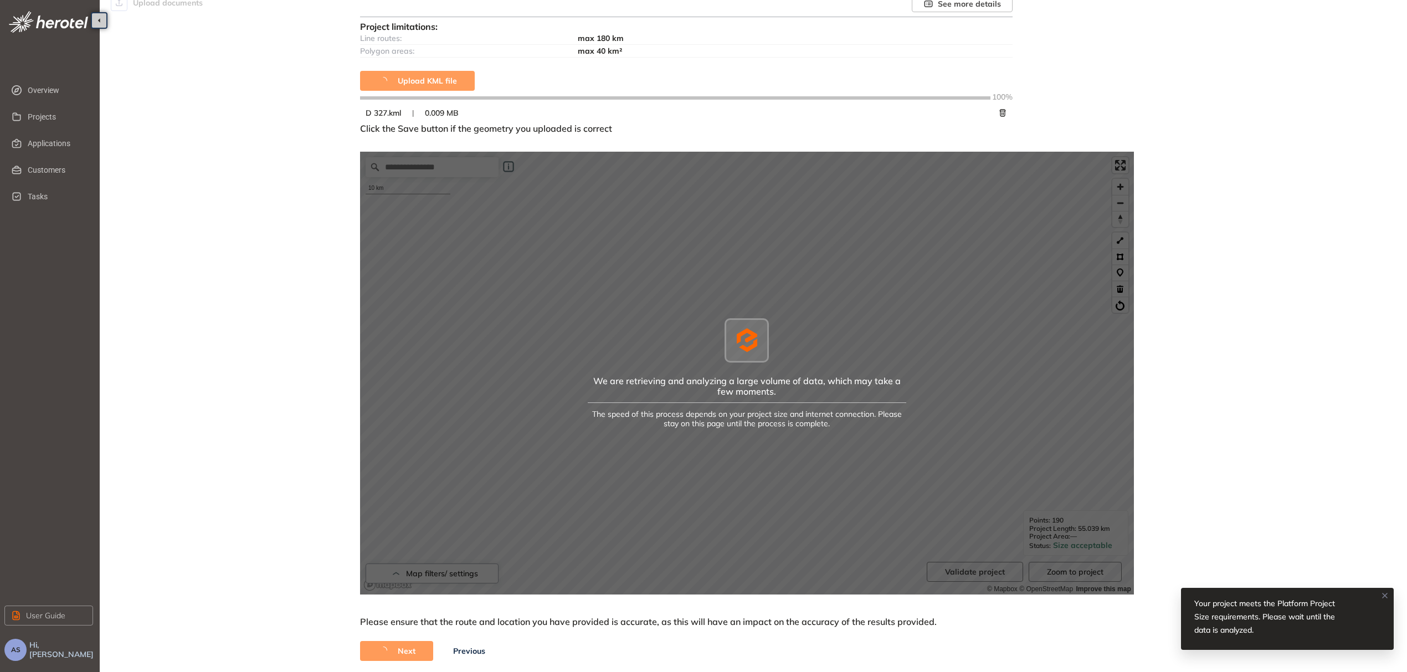 This screenshot has height=672, width=1407. I want to click on button: Previous, so click(469, 651).